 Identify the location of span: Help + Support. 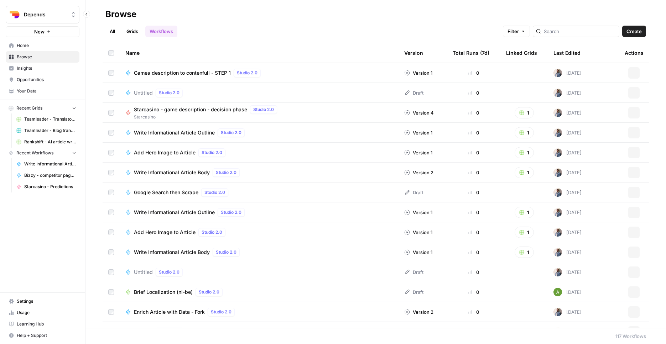
(46, 336).